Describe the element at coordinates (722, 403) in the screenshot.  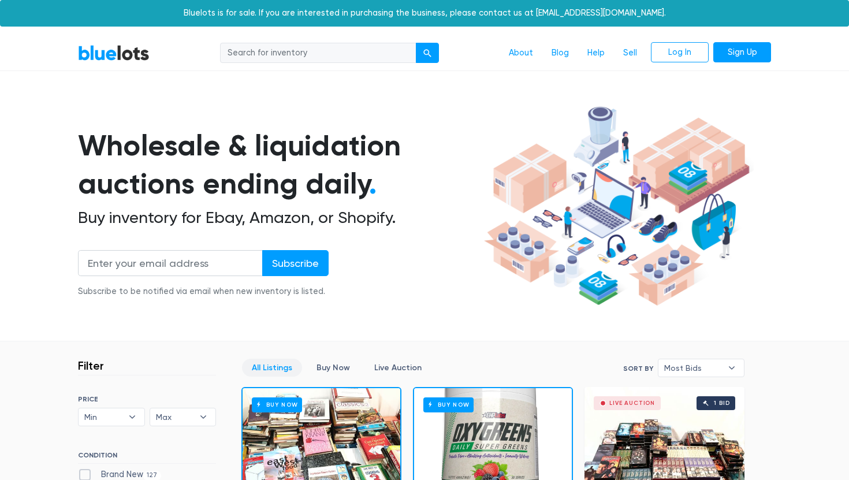
I see `div: 1 bid` at that location.